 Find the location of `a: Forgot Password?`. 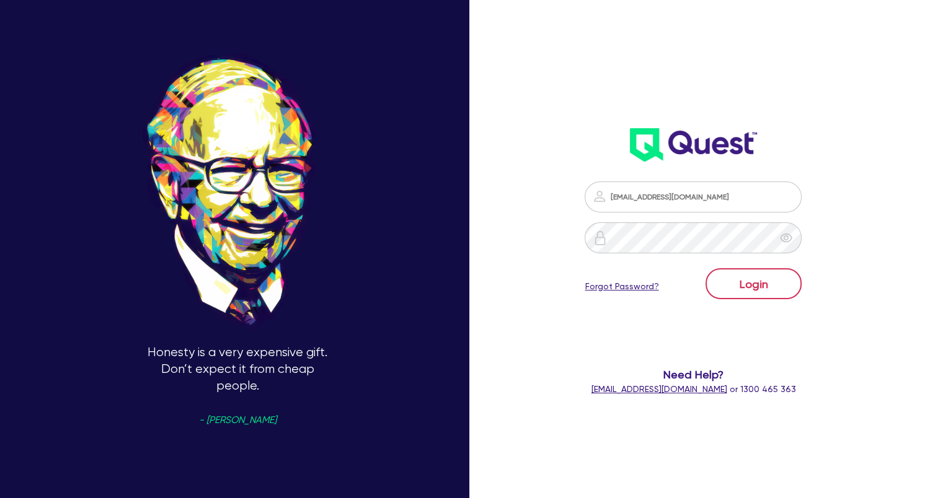

a: Forgot Password? is located at coordinates (621, 286).